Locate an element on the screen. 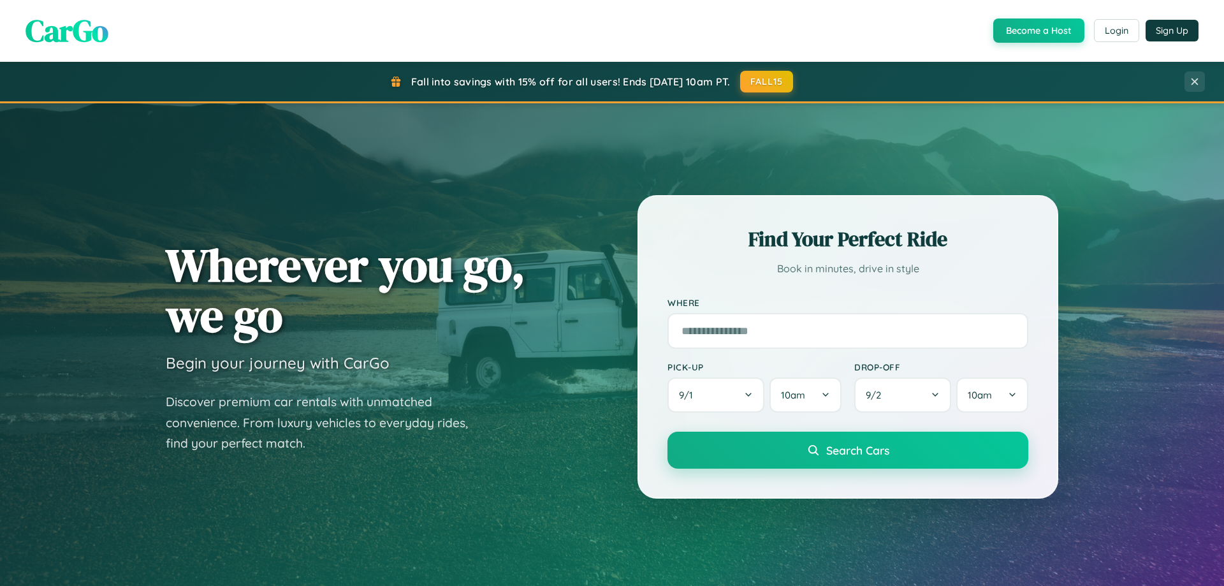  span: Search Cars is located at coordinates (858, 450).